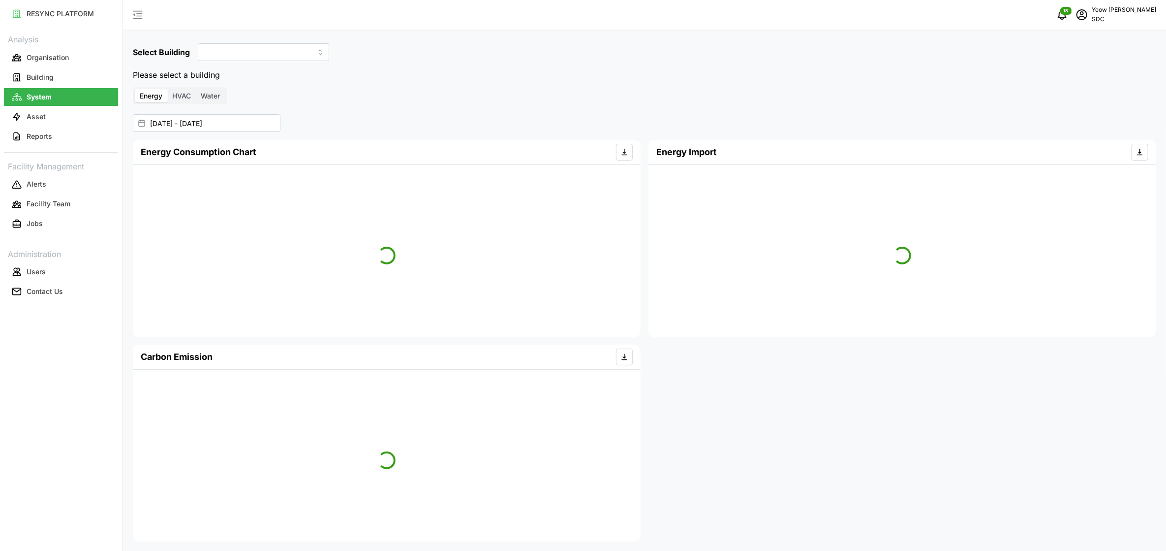  Describe the element at coordinates (61, 136) in the screenshot. I see `a: Reports` at that location.